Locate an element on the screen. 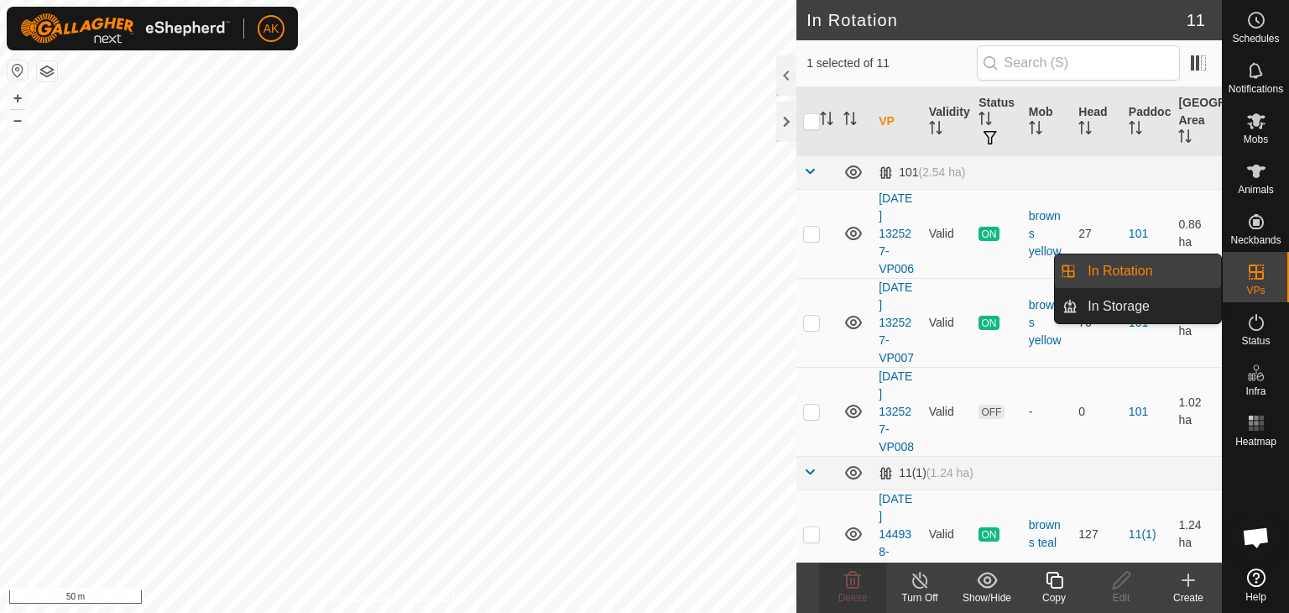  th: VP is located at coordinates (897, 122).